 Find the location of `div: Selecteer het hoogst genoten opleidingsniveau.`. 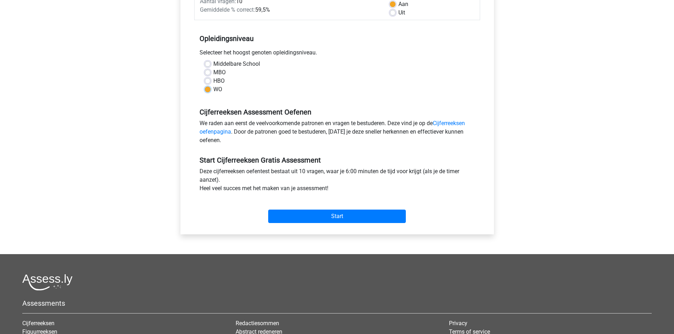

div: Selecteer het hoogst genoten opleidingsniveau. is located at coordinates (337, 54).